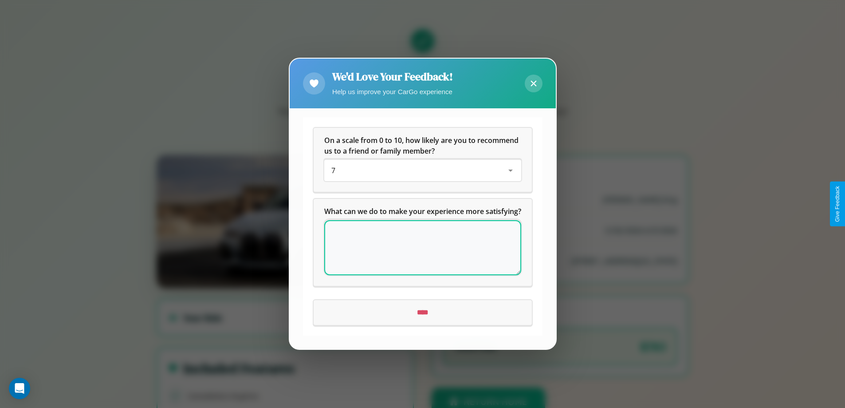  Describe the element at coordinates (393, 76) in the screenshot. I see `h2: We'd Love Your Feedback!` at that location.